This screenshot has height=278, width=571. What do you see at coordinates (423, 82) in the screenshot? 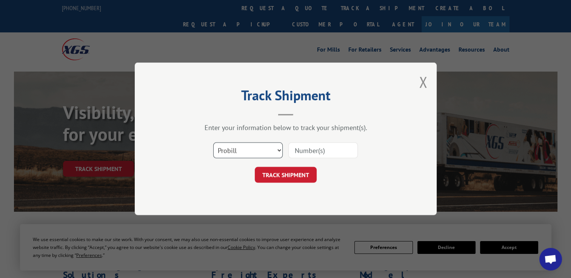
I see `button: Close modal` at bounding box center [423, 82].